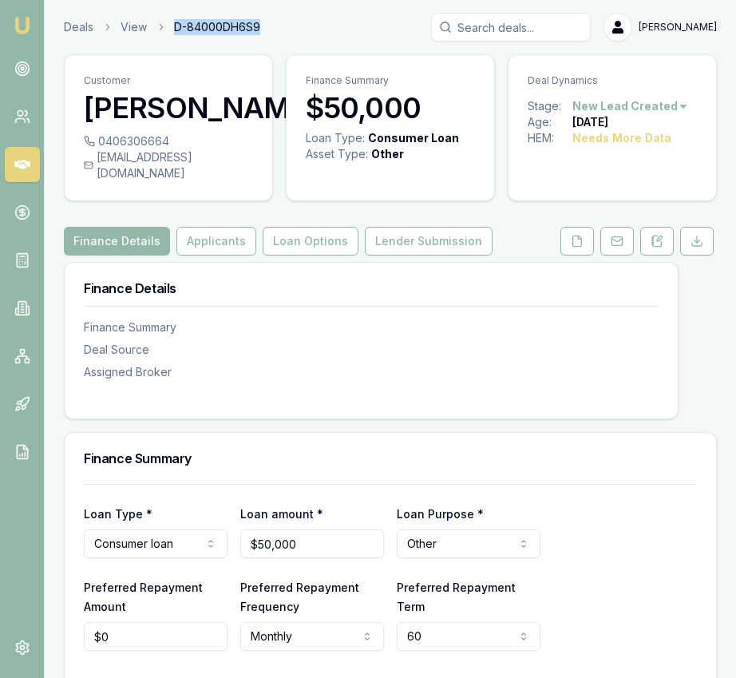 The image size is (736, 678). I want to click on p: Customer, so click(168, 81).